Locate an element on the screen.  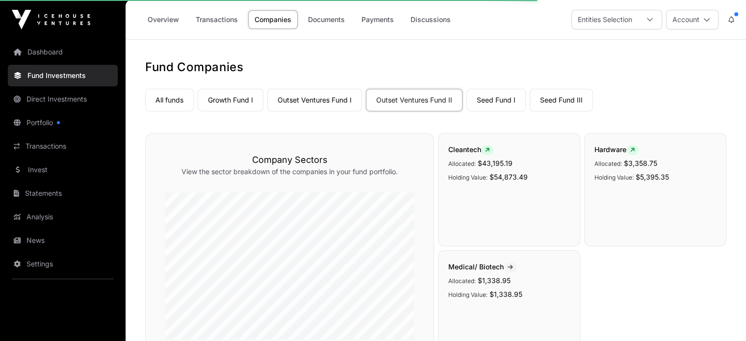
span: $54,873.49 is located at coordinates (509, 177).